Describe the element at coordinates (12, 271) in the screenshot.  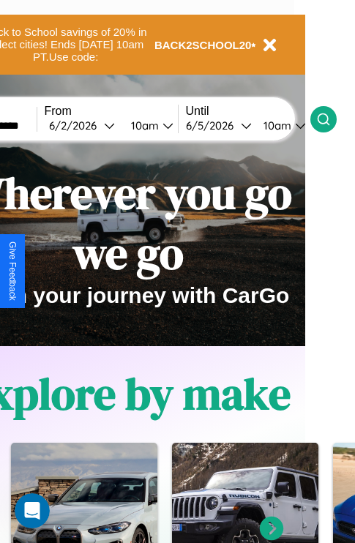
I see `div: Give Feedback` at that location.